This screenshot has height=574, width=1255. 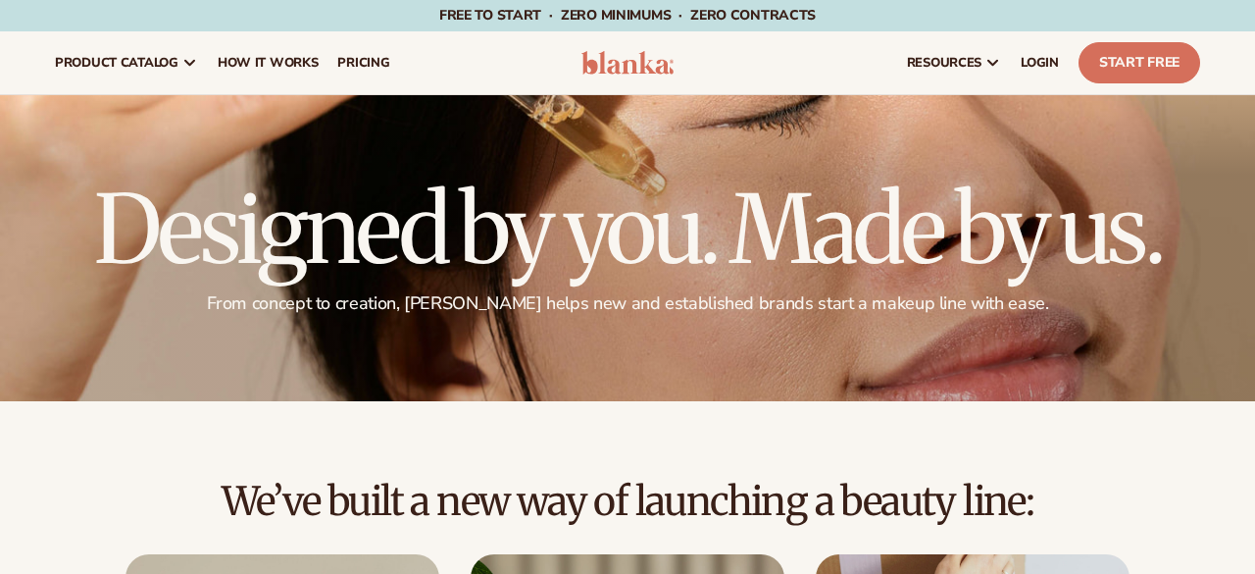 What do you see at coordinates (1040, 63) in the screenshot?
I see `a: LOGIN` at bounding box center [1040, 63].